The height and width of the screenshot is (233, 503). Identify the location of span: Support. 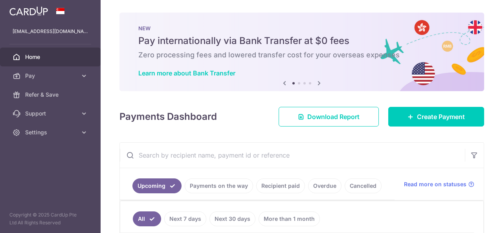
(51, 114).